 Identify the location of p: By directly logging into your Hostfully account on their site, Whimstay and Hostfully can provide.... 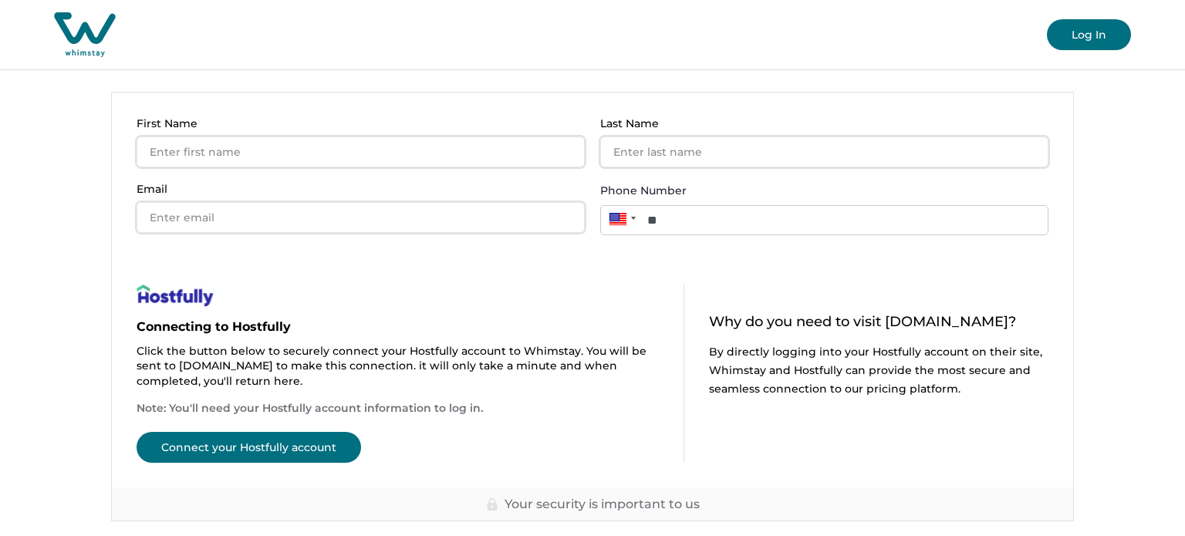
(879, 370).